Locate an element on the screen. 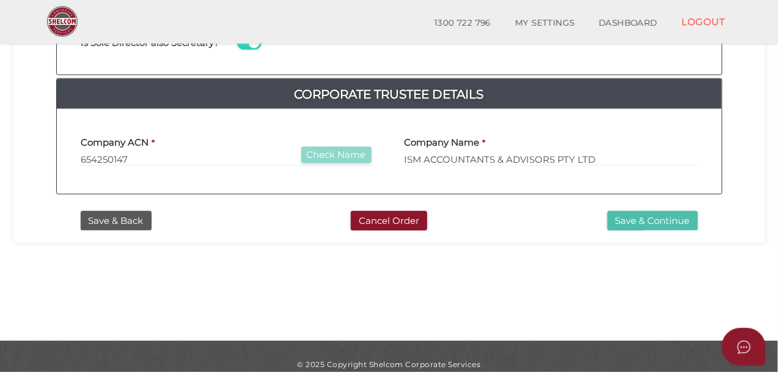 The width and height of the screenshot is (778, 372). h4: Company Name is located at coordinates (442, 142).